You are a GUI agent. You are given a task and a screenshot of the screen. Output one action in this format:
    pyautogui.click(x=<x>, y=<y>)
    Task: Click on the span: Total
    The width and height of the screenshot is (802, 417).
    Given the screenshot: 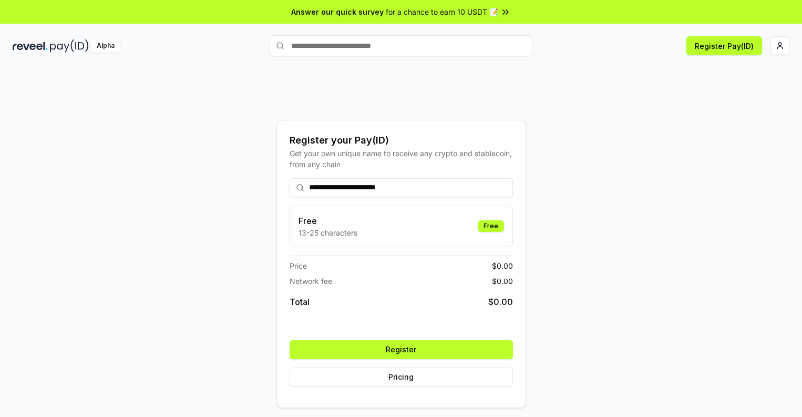 What is the action you would take?
    pyautogui.click(x=300, y=302)
    